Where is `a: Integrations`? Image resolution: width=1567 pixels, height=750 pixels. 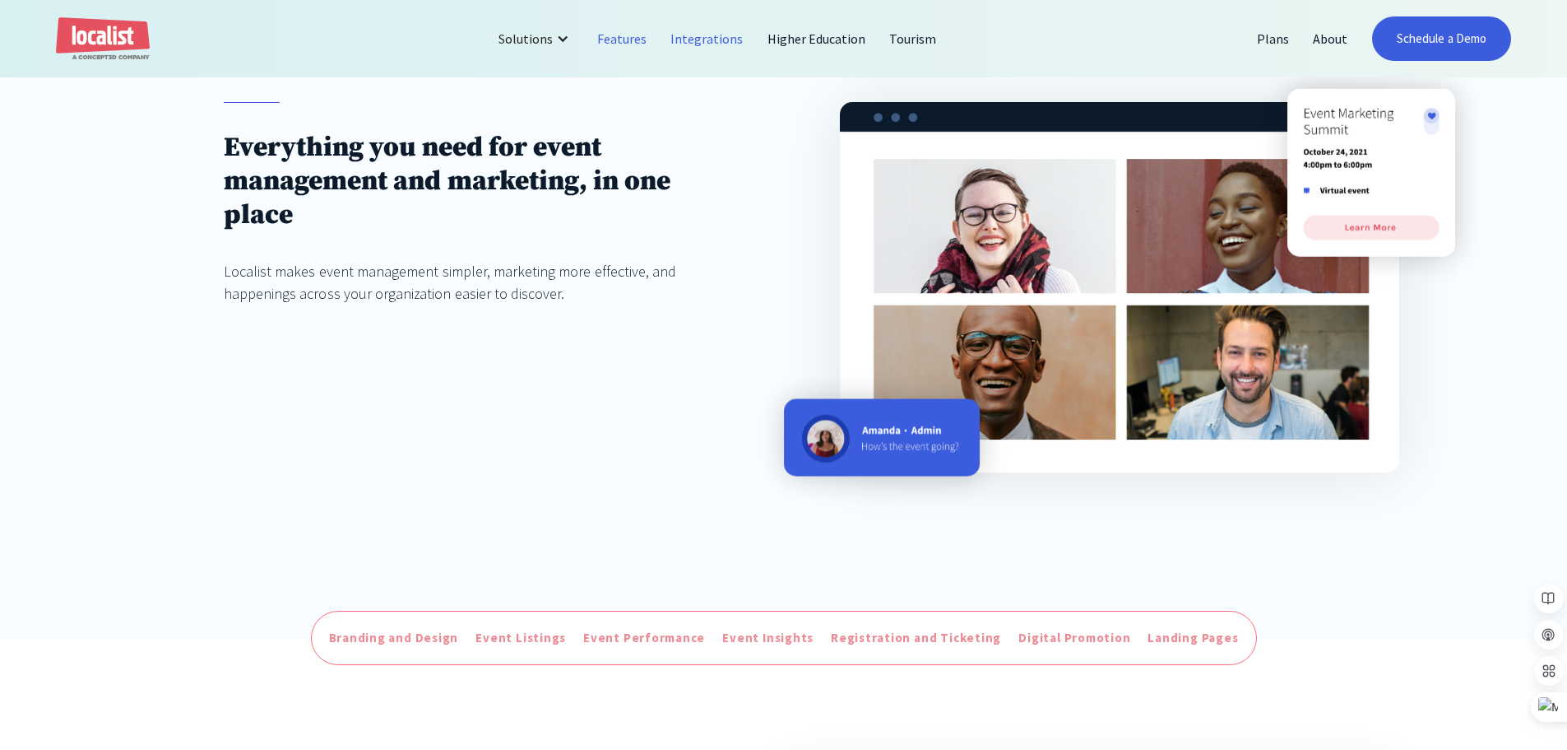 a: Integrations is located at coordinates (707, 39).